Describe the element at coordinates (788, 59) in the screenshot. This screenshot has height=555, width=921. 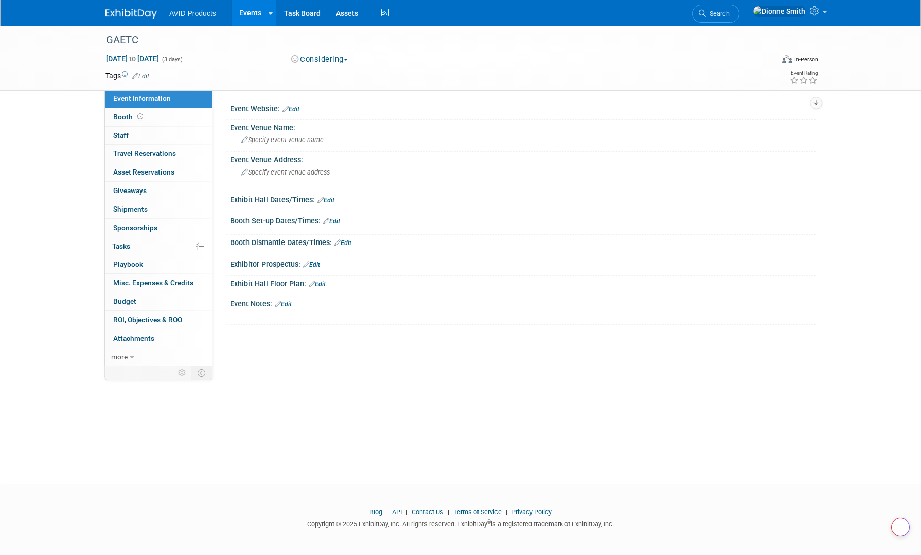
I see `img: Format-Inperson.png` at that location.